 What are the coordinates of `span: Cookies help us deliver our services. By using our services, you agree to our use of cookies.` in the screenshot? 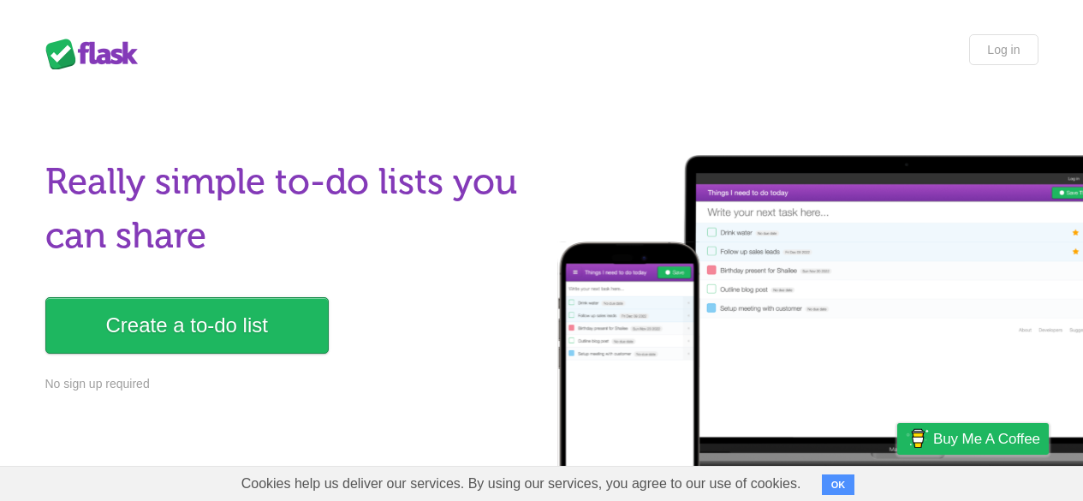 It's located at (521, 484).